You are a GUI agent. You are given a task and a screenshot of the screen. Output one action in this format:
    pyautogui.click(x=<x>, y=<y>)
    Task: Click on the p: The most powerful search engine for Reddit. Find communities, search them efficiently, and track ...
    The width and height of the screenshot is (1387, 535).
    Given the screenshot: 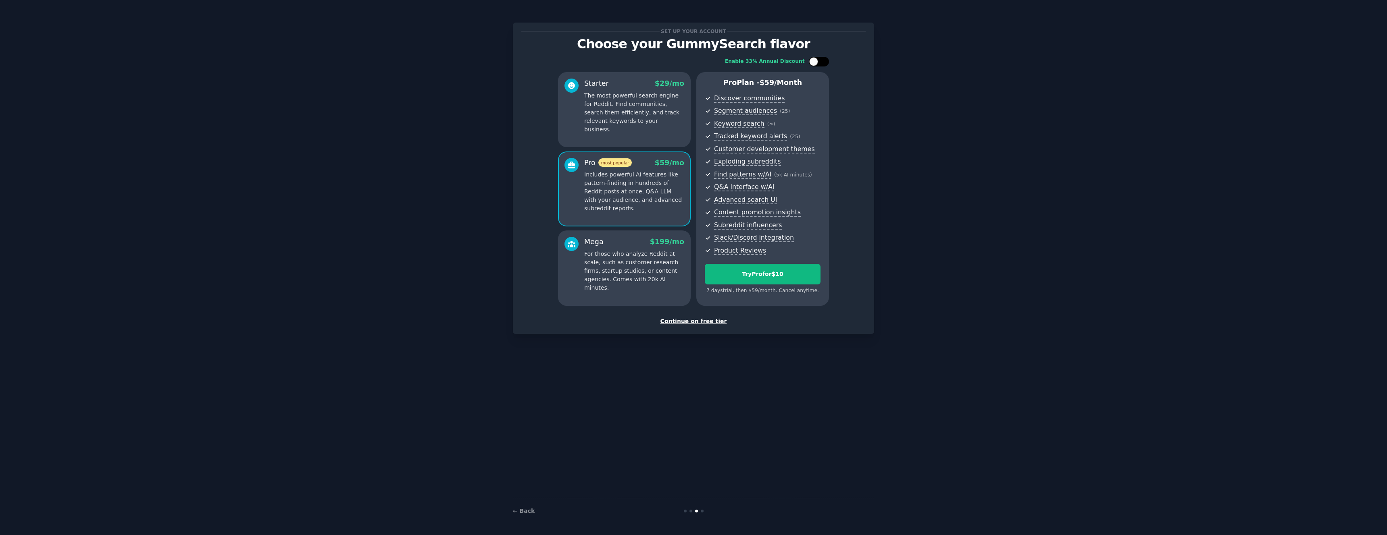 What is the action you would take?
    pyautogui.click(x=634, y=112)
    